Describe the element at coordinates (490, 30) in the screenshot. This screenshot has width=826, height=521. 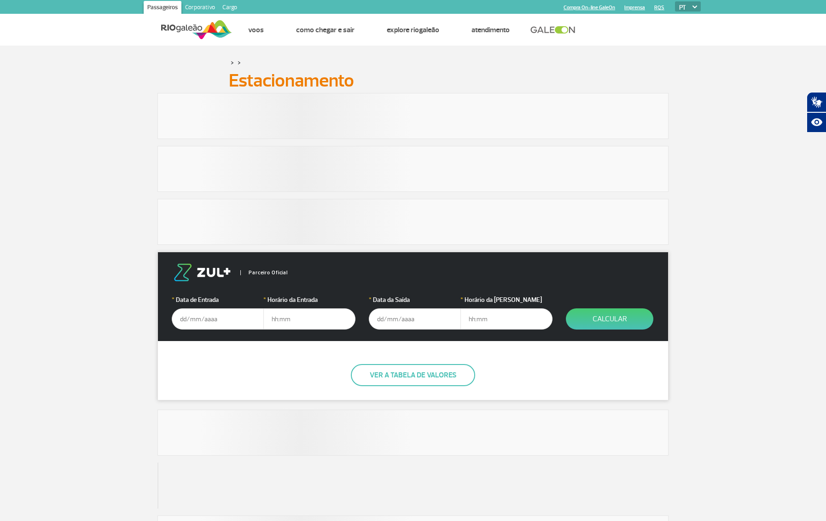
I see `a: Atendimento` at that location.